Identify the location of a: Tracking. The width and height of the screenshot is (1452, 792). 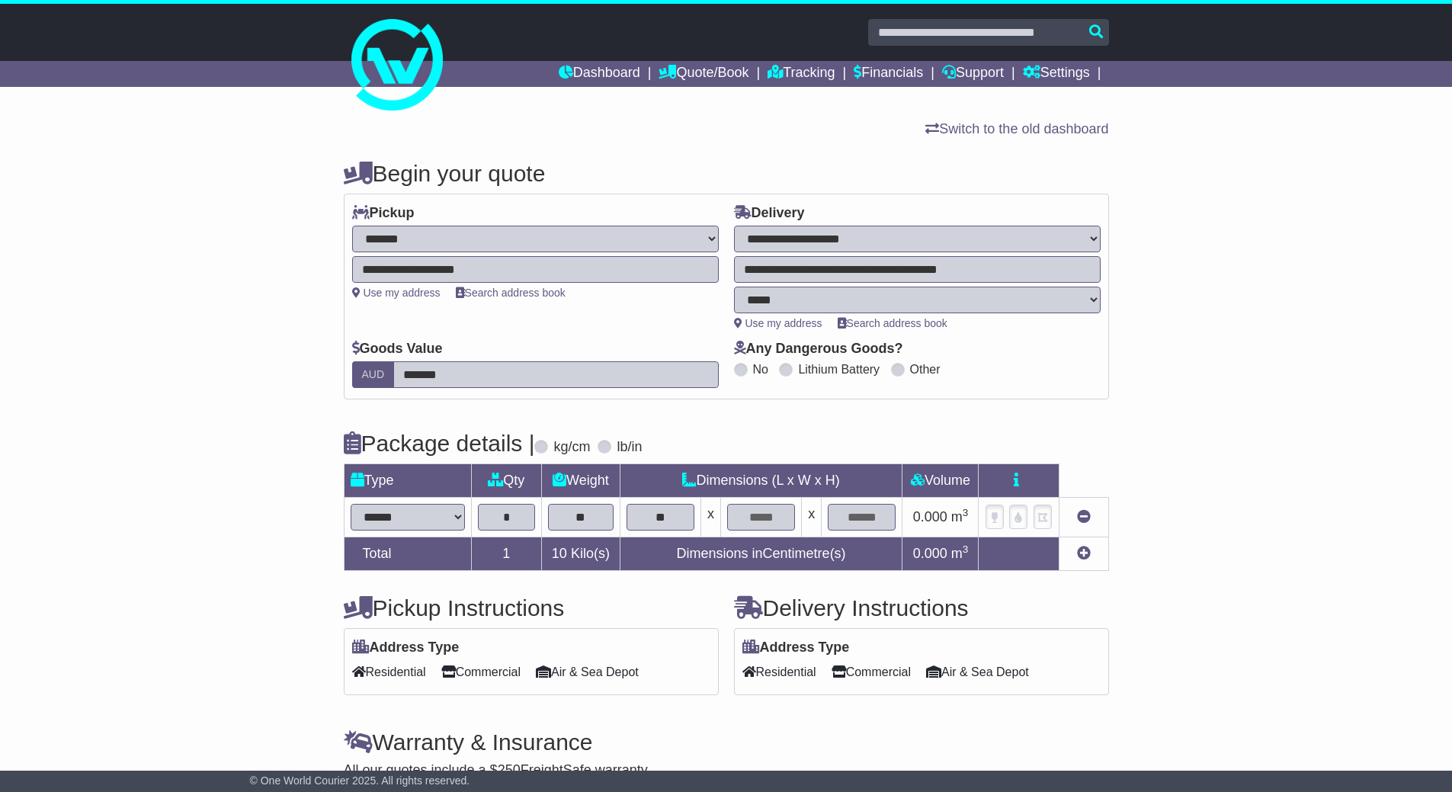
(801, 74).